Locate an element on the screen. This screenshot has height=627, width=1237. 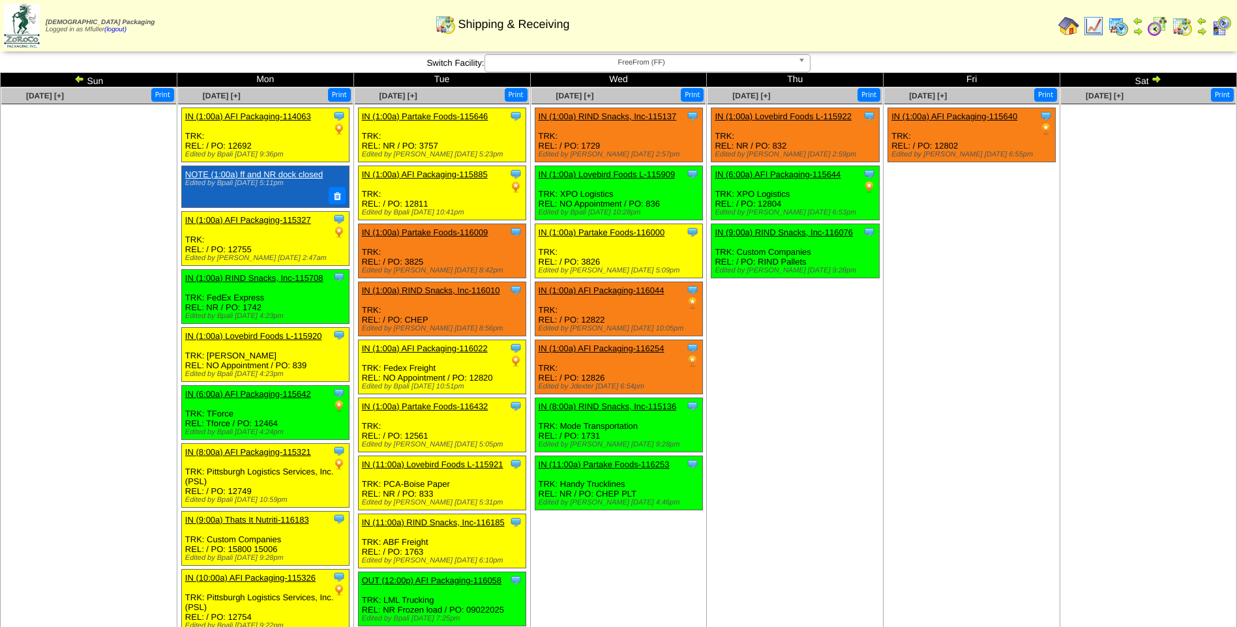
div: TRK: REL: / PO: 12822 is located at coordinates (618, 309).